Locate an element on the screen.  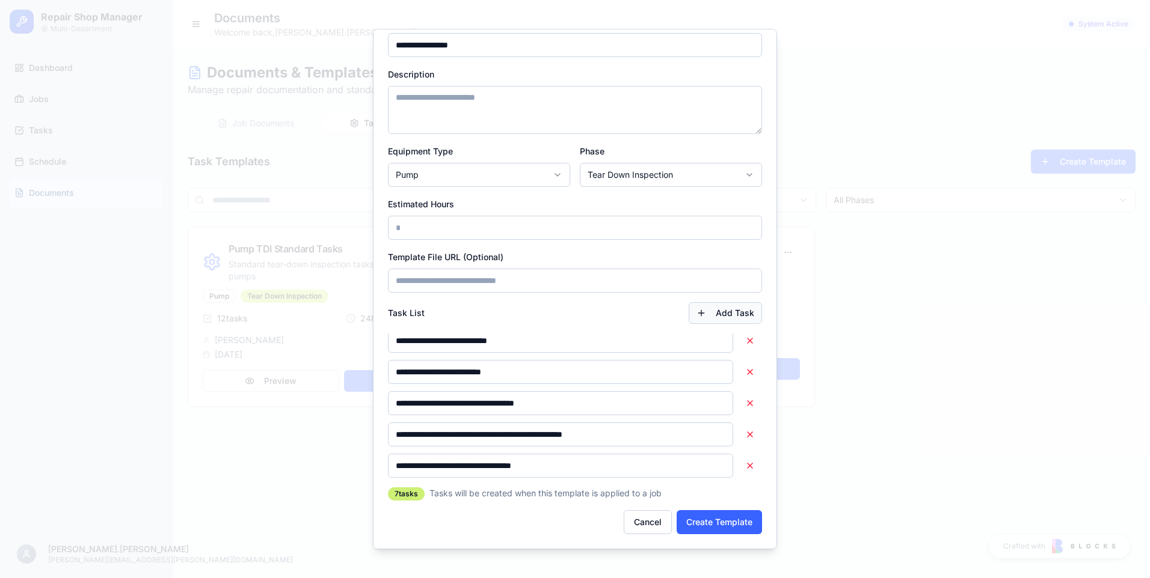
label: Equipment Type is located at coordinates (420, 151).